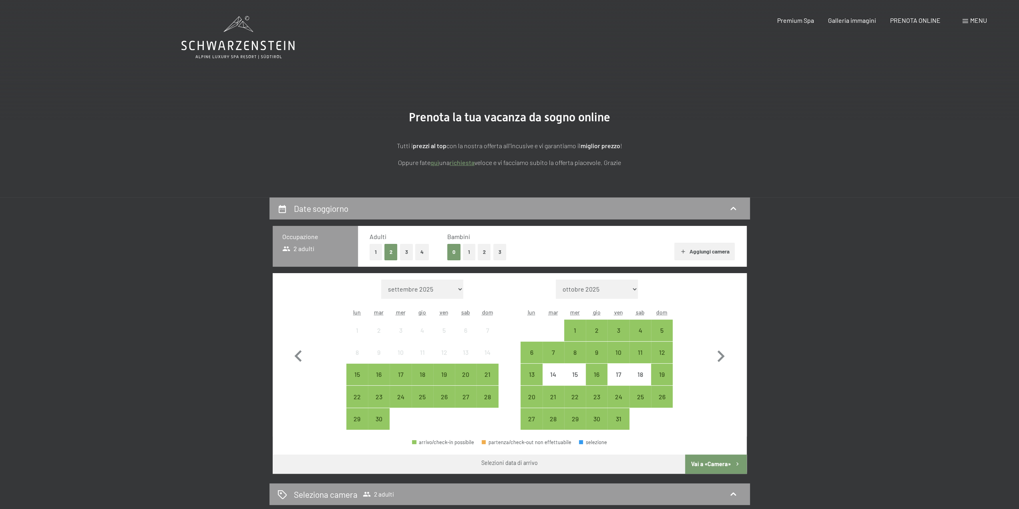 The width and height of the screenshot is (1019, 509). What do you see at coordinates (852, 20) in the screenshot?
I see `span: Galleria immagini` at bounding box center [852, 20].